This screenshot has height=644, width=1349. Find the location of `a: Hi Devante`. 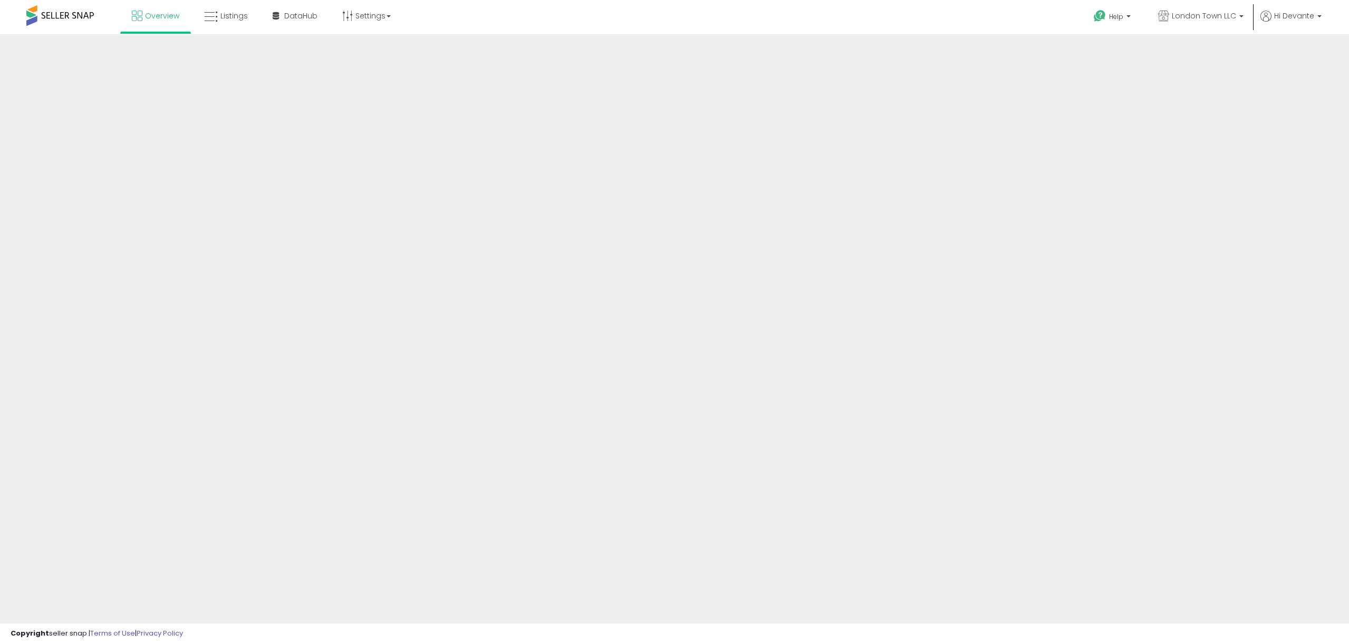

a: Hi Devante is located at coordinates (1291, 22).